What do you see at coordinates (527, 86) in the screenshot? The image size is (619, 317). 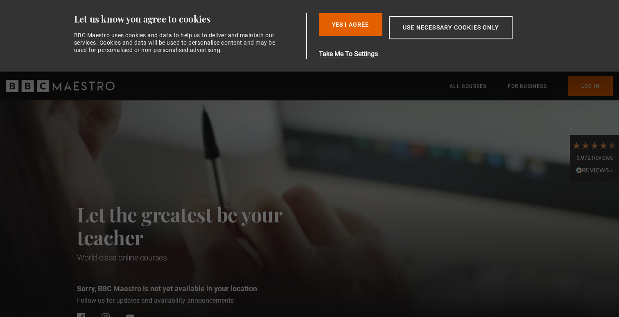 I see `a: For business` at bounding box center [527, 86].